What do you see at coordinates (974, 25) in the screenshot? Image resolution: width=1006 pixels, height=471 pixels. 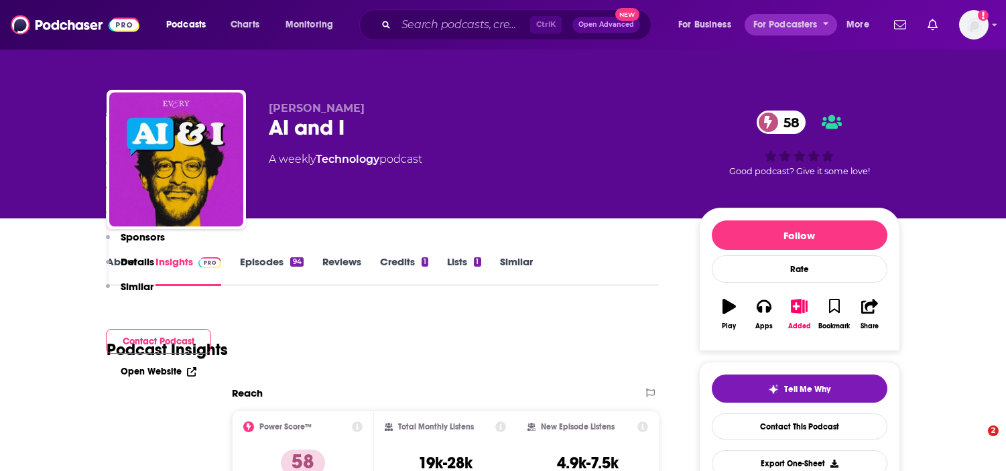 I see `img: User Profile` at bounding box center [974, 25].